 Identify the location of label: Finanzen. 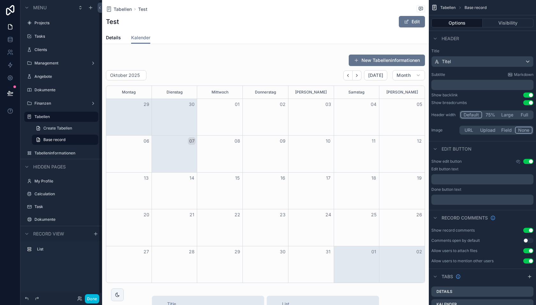
(60, 103).